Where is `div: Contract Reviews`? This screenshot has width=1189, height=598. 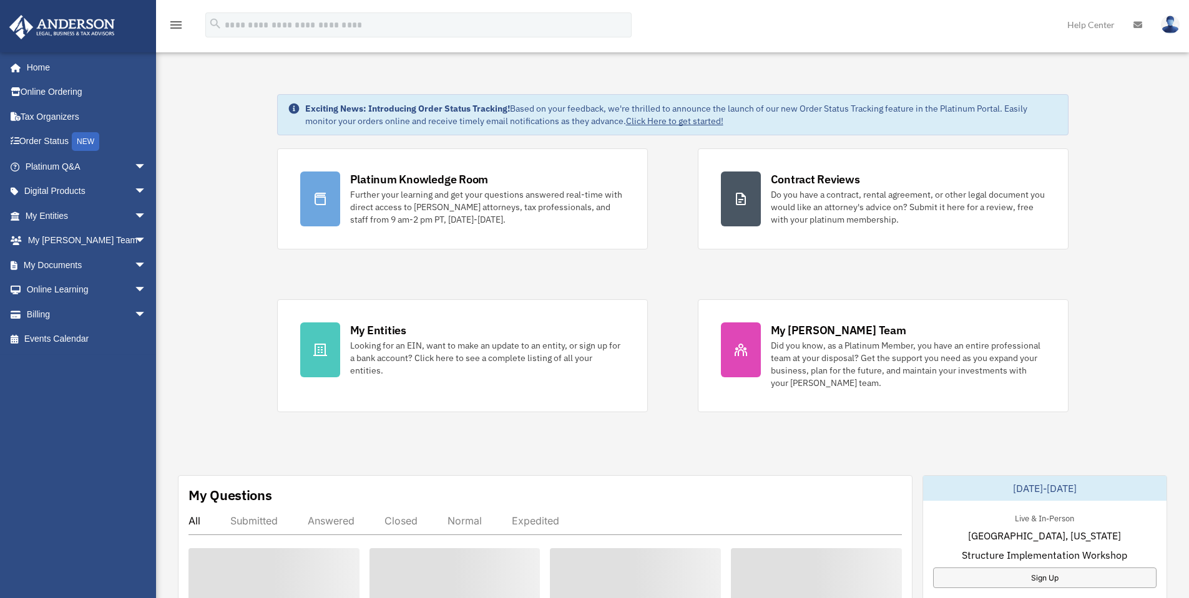 div: Contract Reviews is located at coordinates (815, 179).